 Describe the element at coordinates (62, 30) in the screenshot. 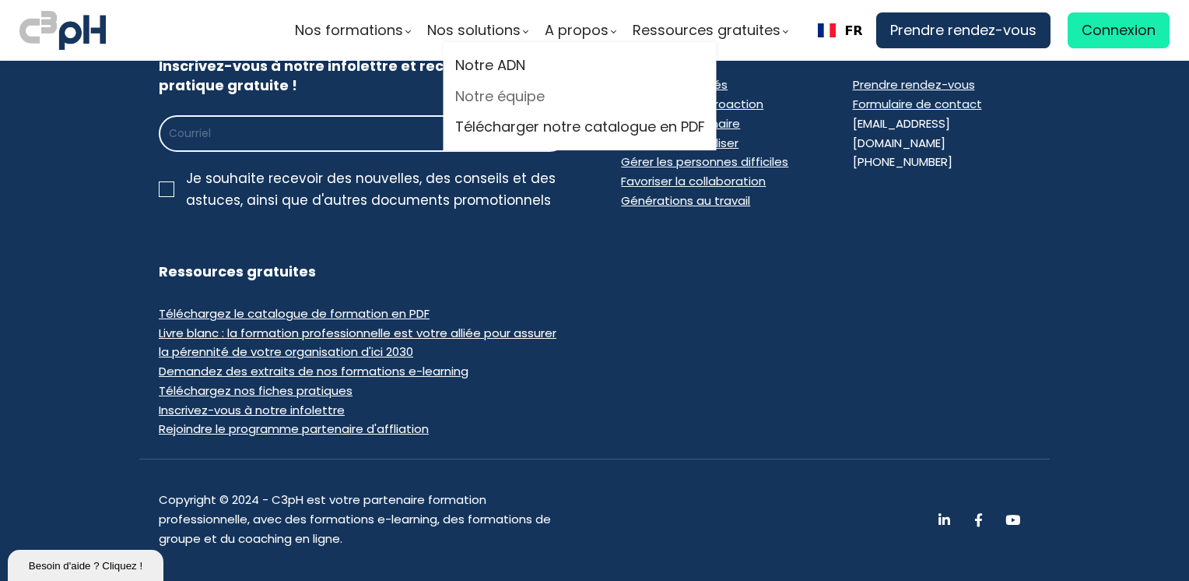

I see `img: logo C3PH` at that location.